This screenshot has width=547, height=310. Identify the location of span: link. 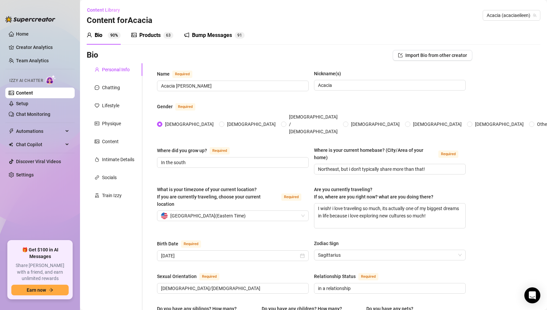
(97, 178).